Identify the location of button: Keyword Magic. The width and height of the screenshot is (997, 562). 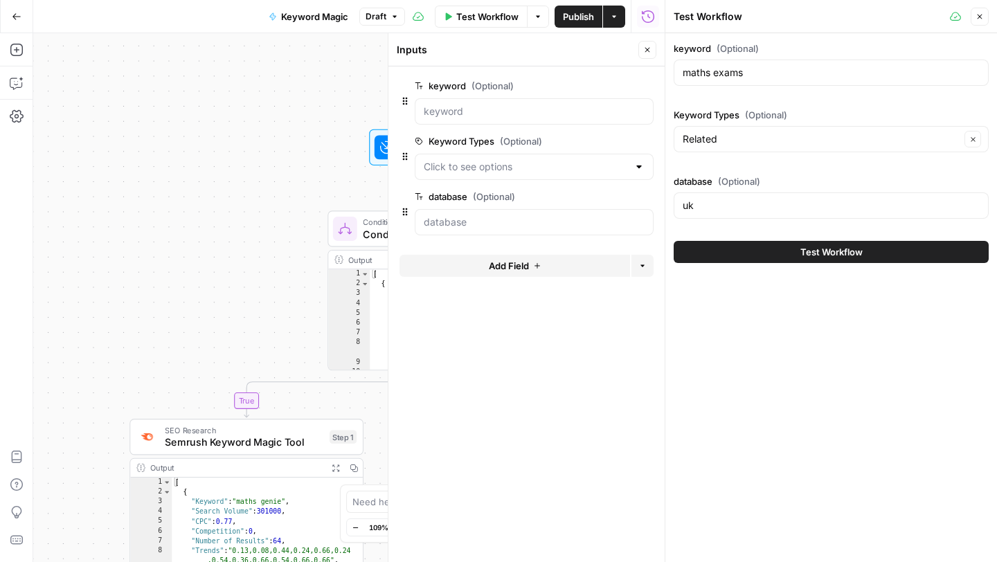
(308, 17).